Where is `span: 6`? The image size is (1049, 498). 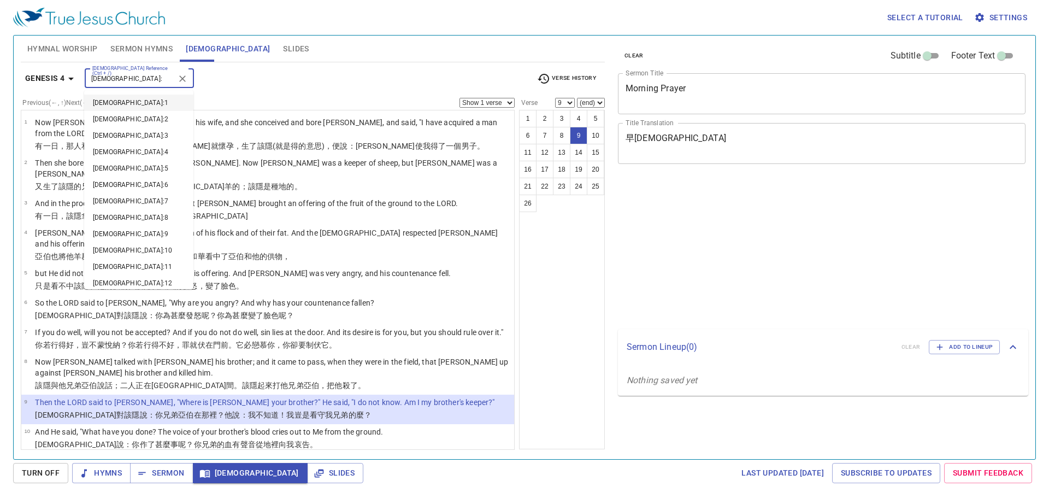 span: 6 is located at coordinates (25, 302).